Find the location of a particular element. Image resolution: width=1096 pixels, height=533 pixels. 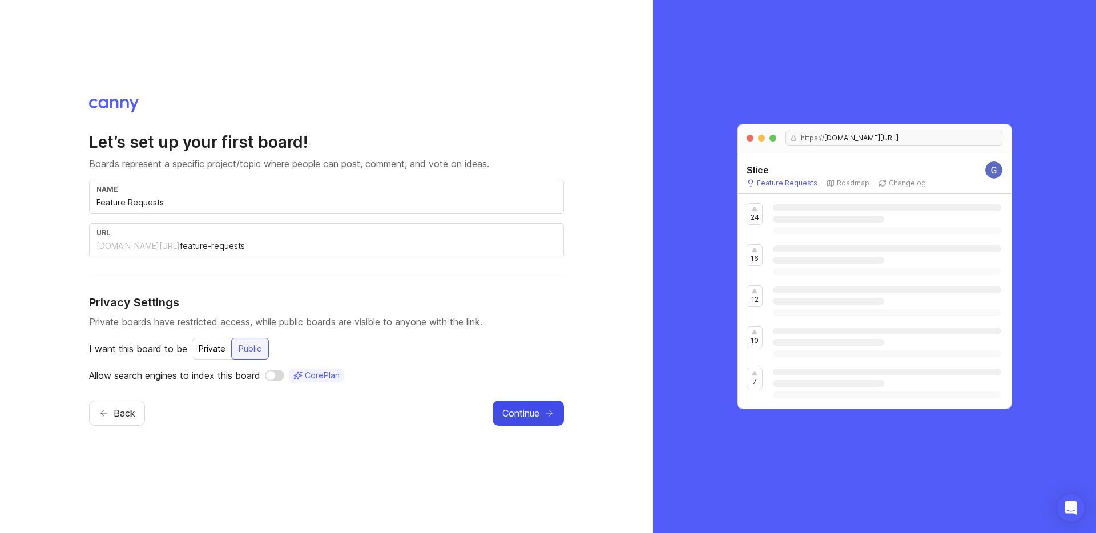

span: Core Plan is located at coordinates (322, 375).